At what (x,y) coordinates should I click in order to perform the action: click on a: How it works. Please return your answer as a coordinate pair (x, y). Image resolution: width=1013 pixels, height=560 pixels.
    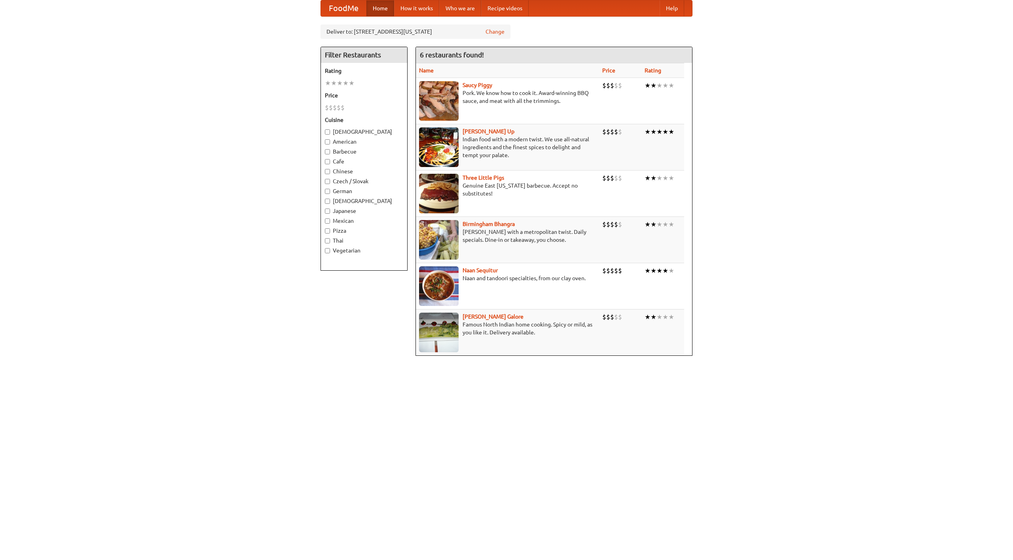
    Looking at the image, I should click on (417, 8).